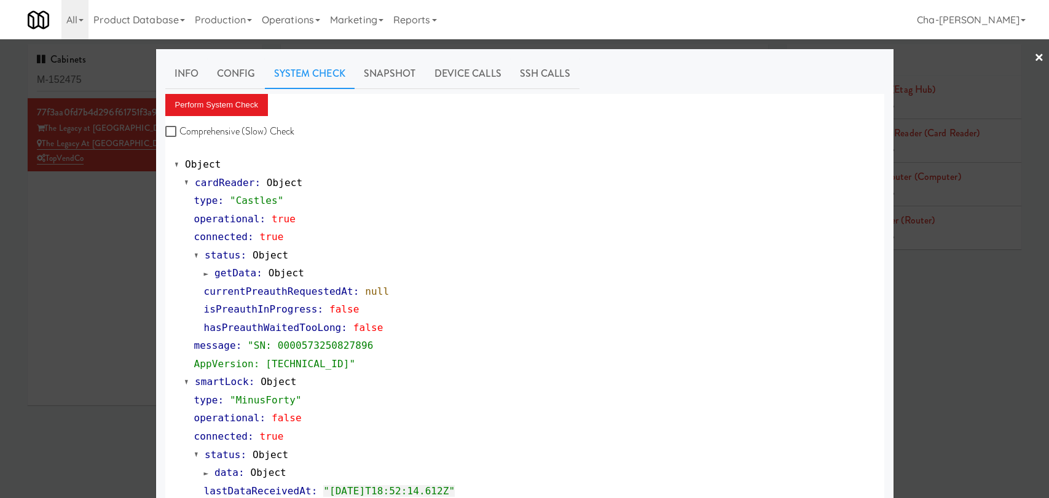  I want to click on span: "MinusForty", so click(265, 400).